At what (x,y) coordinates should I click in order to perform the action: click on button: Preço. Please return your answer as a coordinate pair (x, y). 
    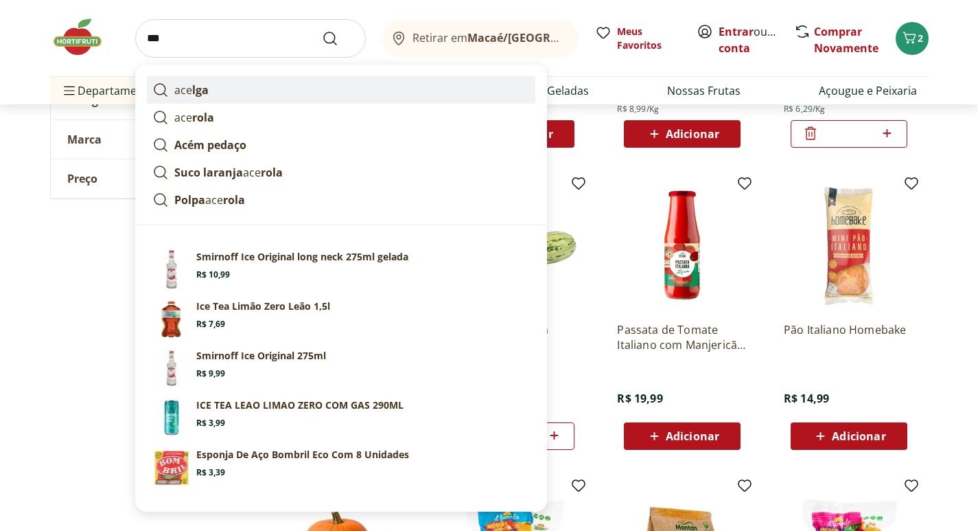
    Looking at the image, I should click on (154, 179).